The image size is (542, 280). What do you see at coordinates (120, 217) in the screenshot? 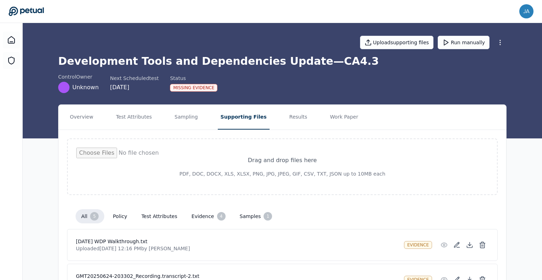
I see `button: policy` at bounding box center [120, 217].